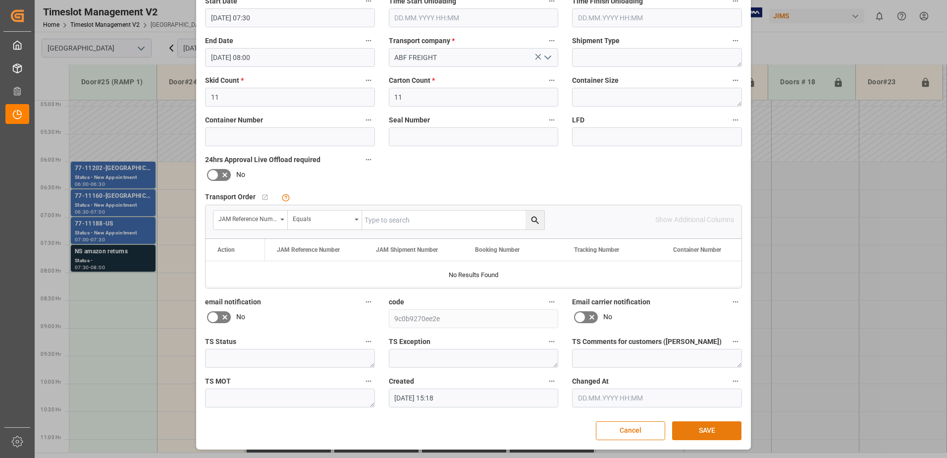 The height and width of the screenshot is (458, 947). What do you see at coordinates (407, 250) in the screenshot?
I see `span: JAM Shipment Number` at bounding box center [407, 250].